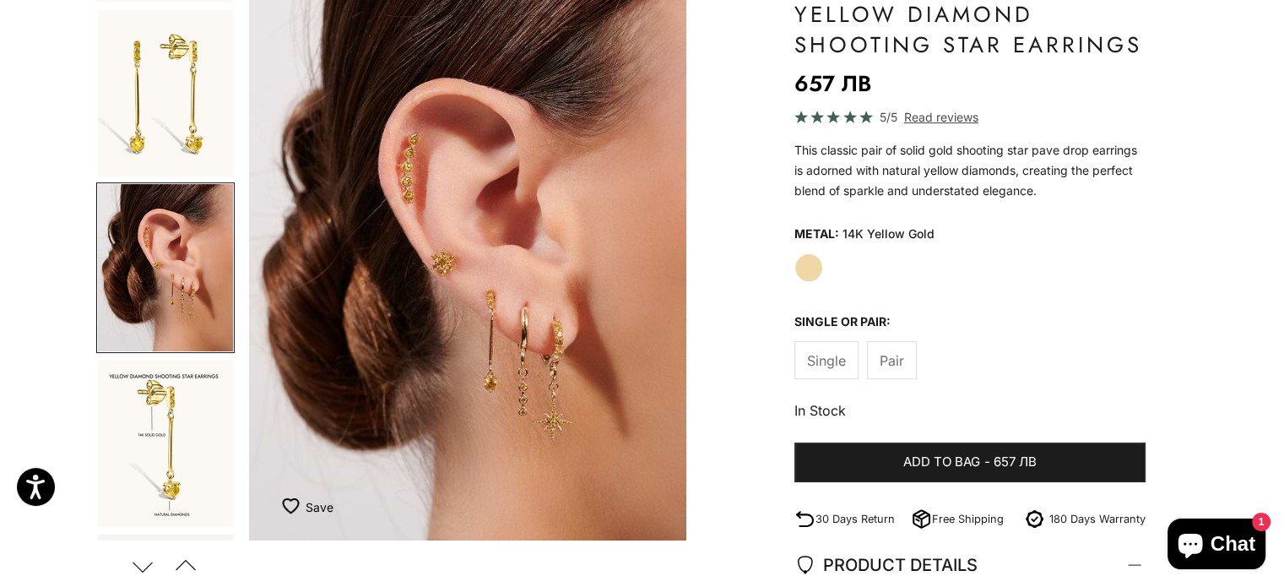 Image resolution: width=1284 pixels, height=587 pixels. Describe the element at coordinates (888, 117) in the screenshot. I see `span: 5/5` at that location.